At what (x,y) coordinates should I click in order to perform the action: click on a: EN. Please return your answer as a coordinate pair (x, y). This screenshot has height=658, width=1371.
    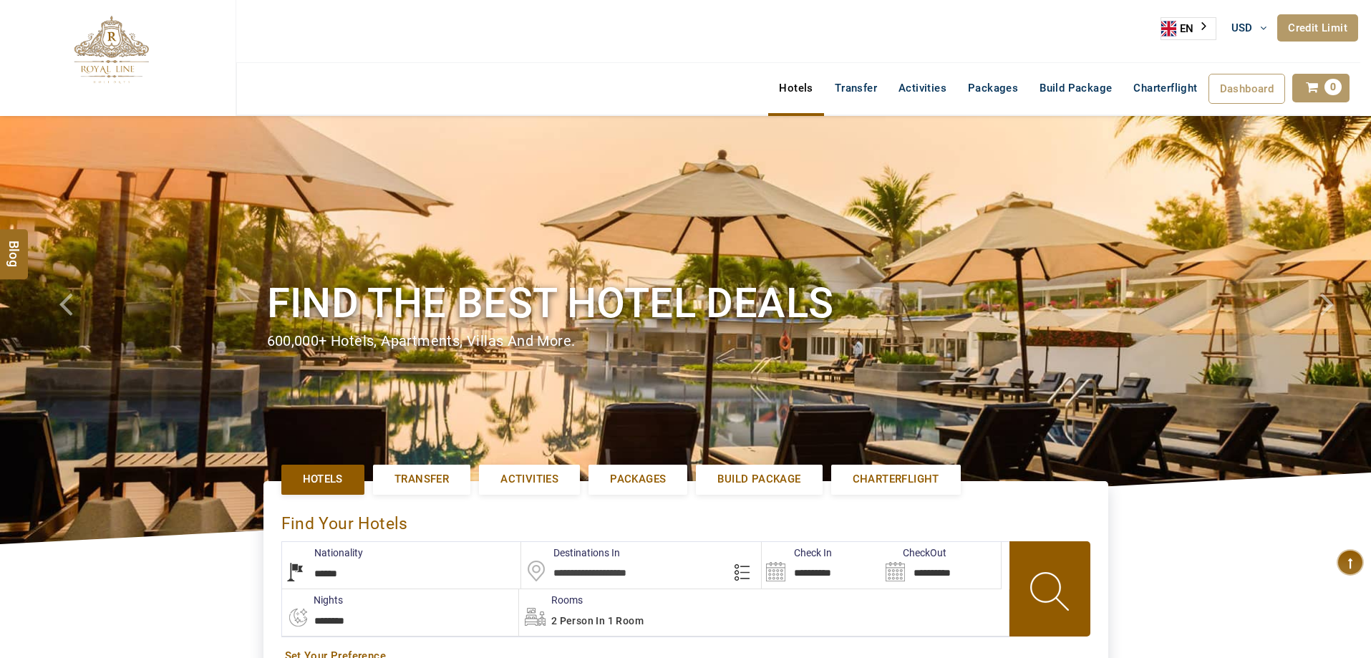
    Looking at the image, I should click on (1189, 29).